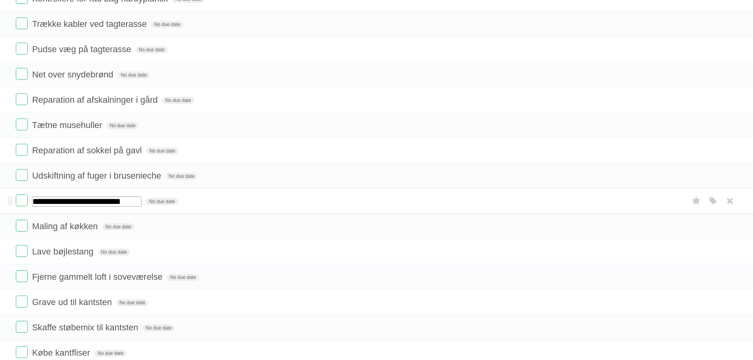 The width and height of the screenshot is (753, 360). Describe the element at coordinates (86, 327) in the screenshot. I see `span: Skaffe støbemix til kantsten` at that location.